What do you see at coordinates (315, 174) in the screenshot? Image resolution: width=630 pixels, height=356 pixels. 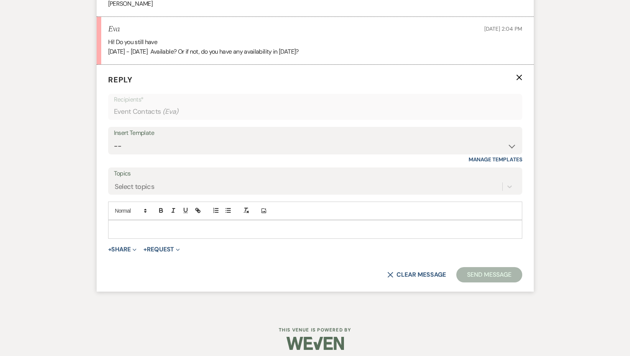 I see `label: Topics` at bounding box center [315, 174].